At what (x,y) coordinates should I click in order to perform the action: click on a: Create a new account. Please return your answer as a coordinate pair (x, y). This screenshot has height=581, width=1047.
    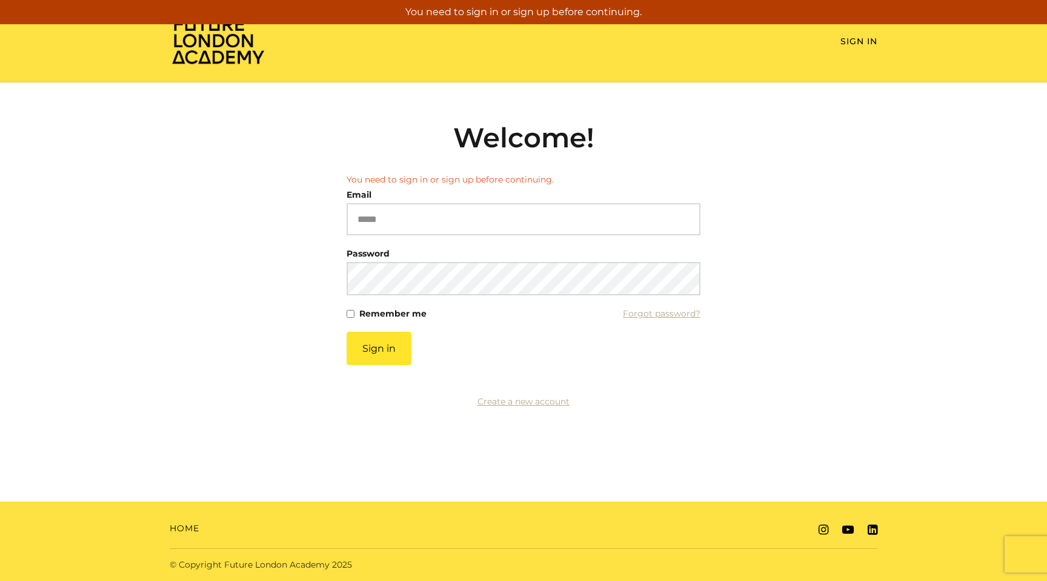
    Looking at the image, I should click on (524, 401).